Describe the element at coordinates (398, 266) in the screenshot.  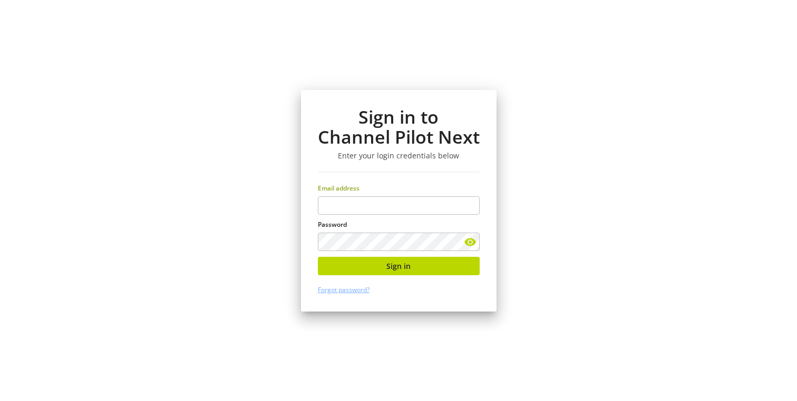
I see `span: Sign in` at that location.